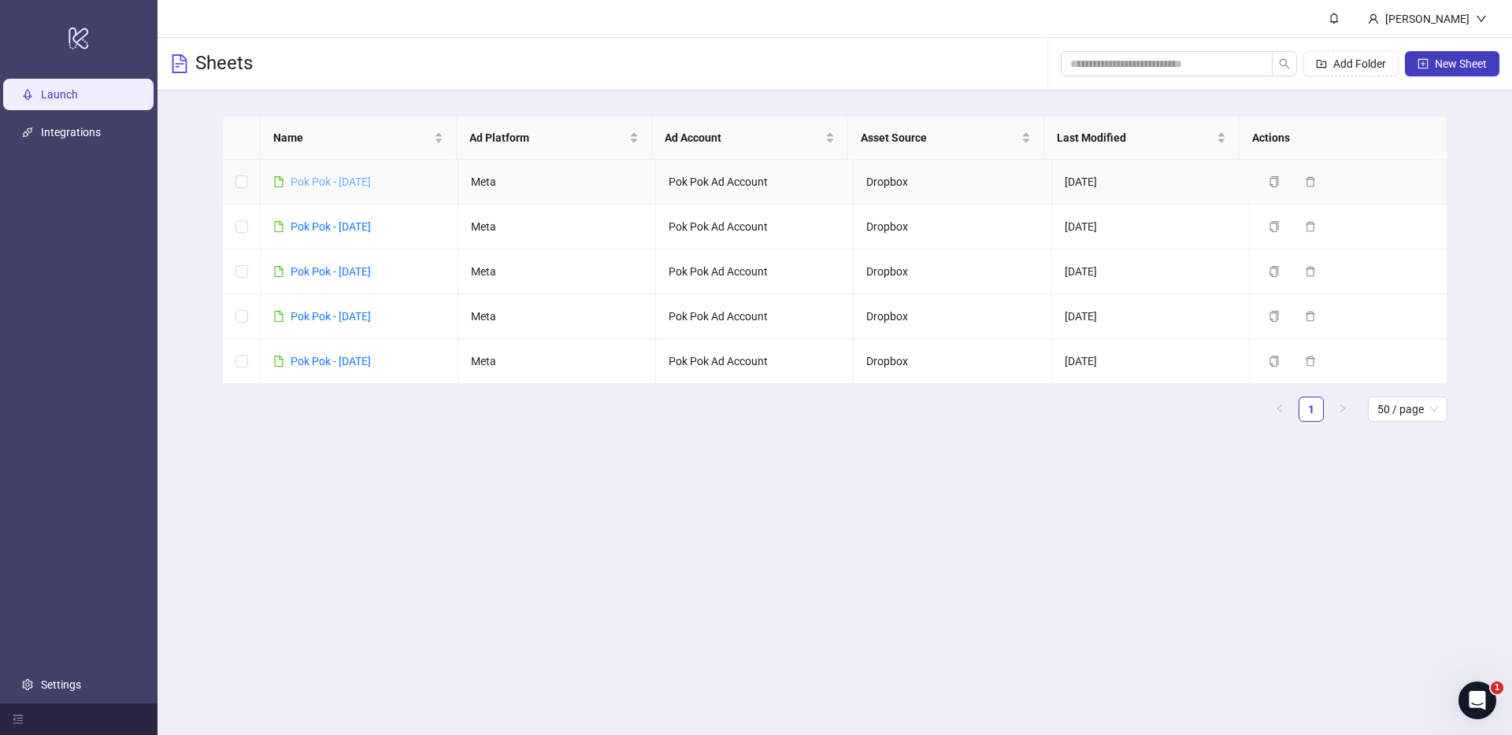 Image resolution: width=1512 pixels, height=735 pixels. What do you see at coordinates (358, 138) in the screenshot?
I see `th: Name` at bounding box center [358, 138].